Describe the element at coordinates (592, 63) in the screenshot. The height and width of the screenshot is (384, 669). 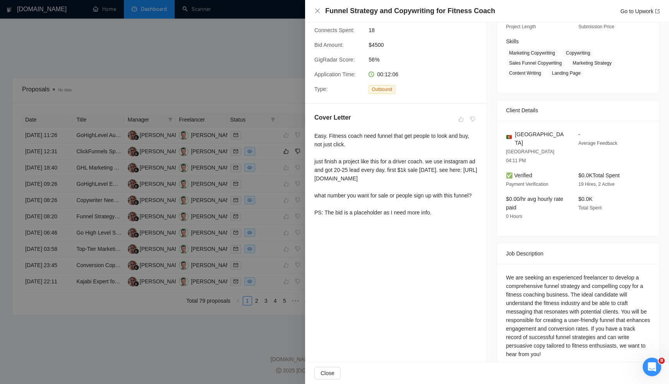
I see `span: Marketing Strategy` at that location.